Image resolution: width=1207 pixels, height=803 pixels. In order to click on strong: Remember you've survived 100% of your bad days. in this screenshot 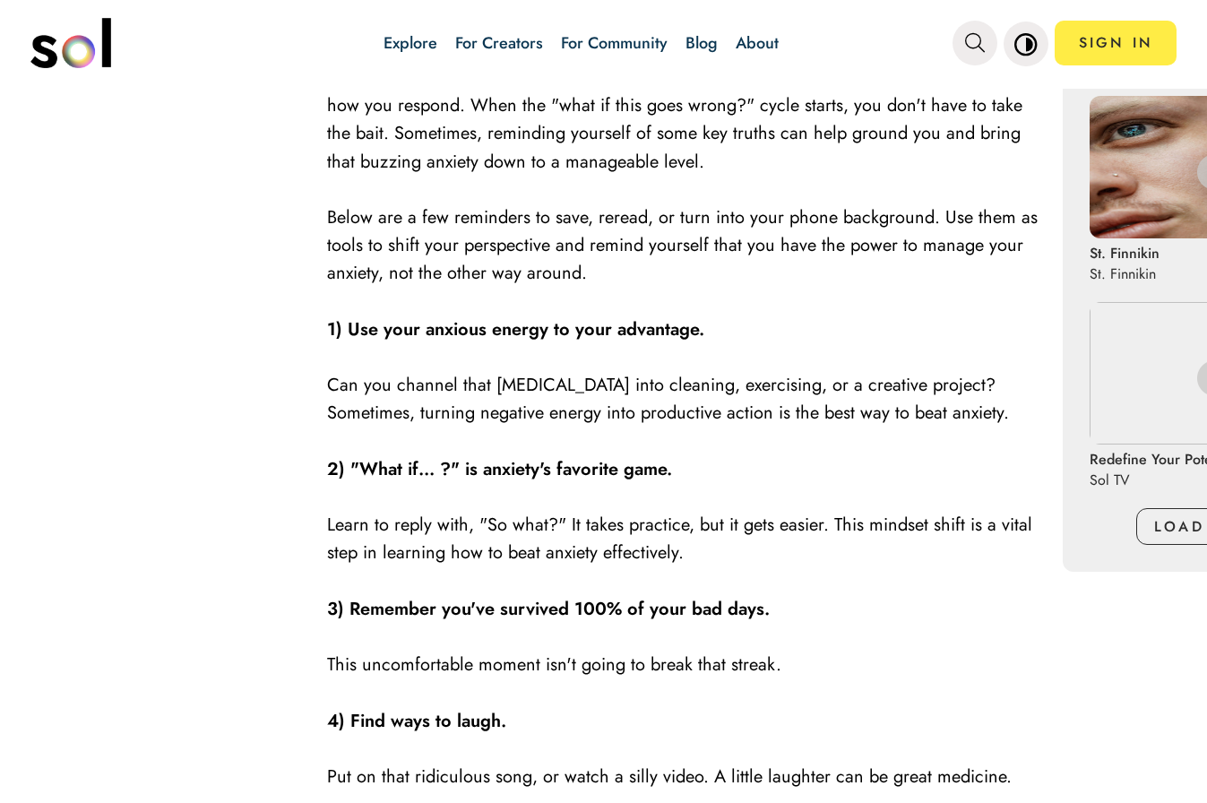, I will do `click(559, 608)`.